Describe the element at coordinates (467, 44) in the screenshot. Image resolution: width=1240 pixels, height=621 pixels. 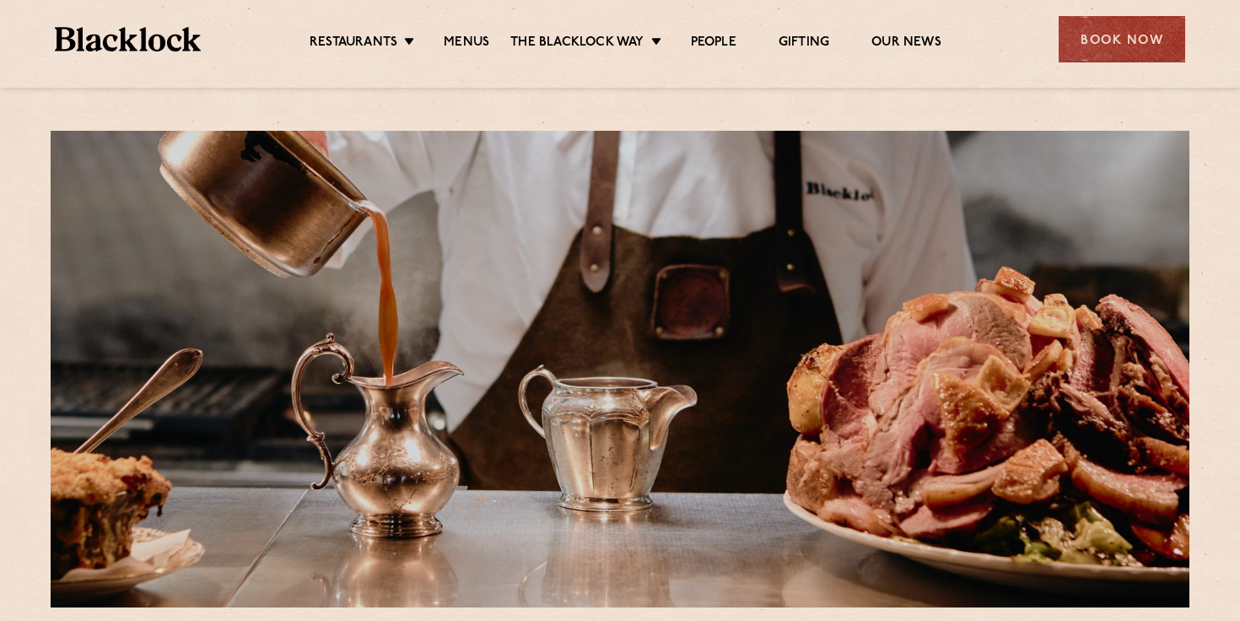
I see `a: Menus` at that location.